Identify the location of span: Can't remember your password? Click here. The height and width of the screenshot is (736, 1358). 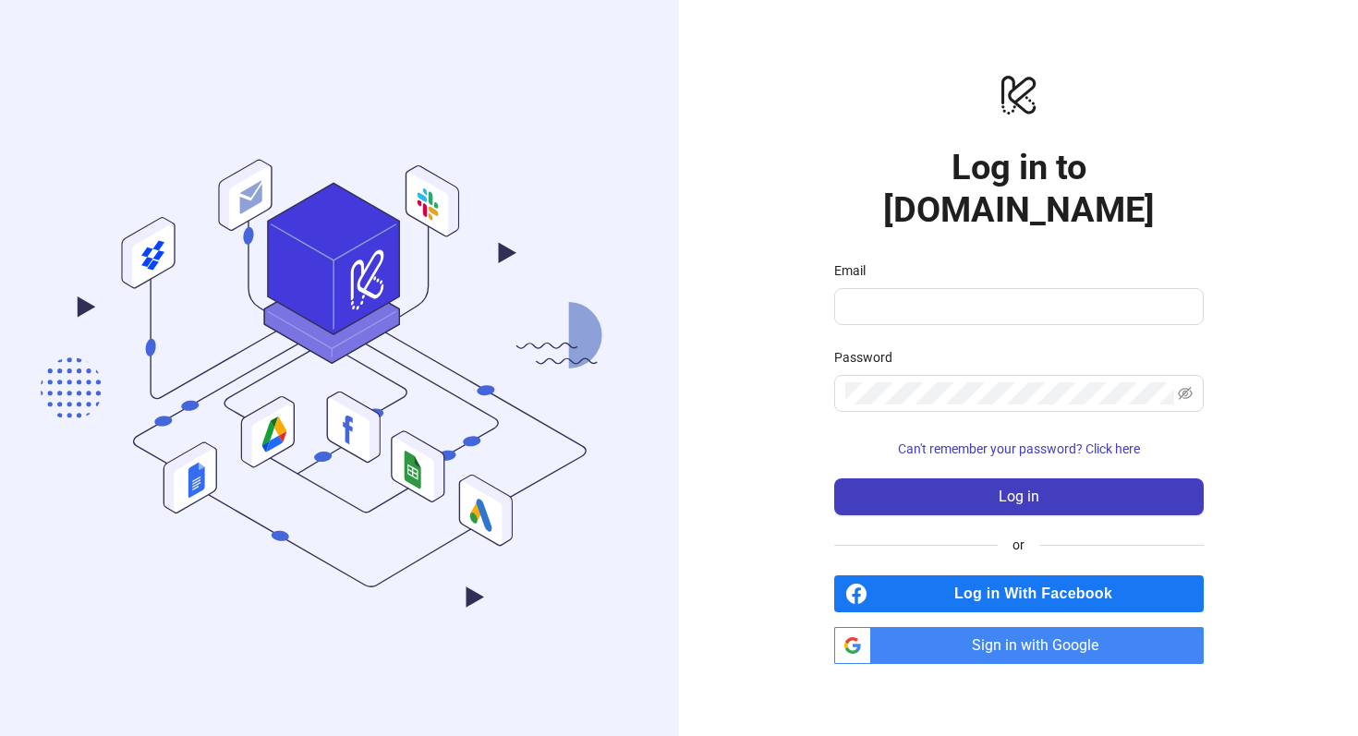
(1019, 449).